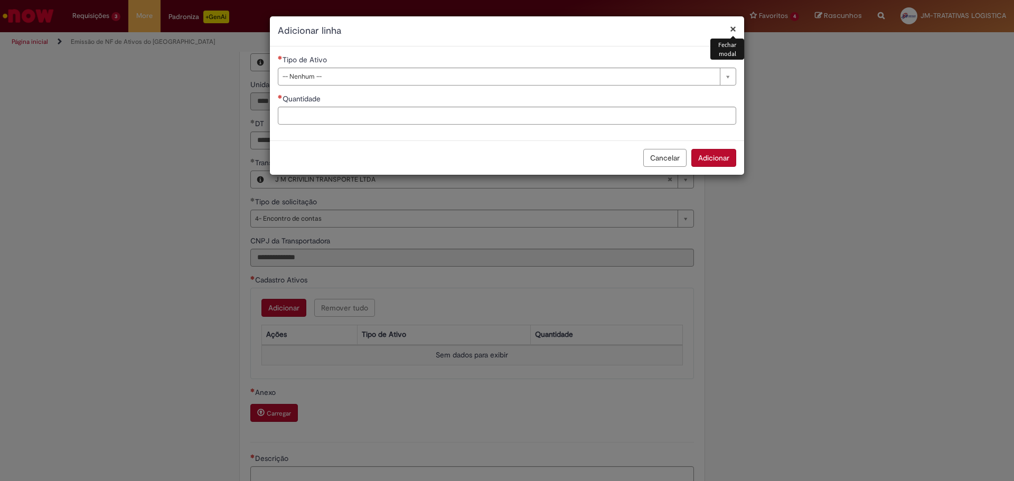 Image resolution: width=1014 pixels, height=481 pixels. What do you see at coordinates (507, 116) in the screenshot?
I see `input: Quantidade` at bounding box center [507, 116].